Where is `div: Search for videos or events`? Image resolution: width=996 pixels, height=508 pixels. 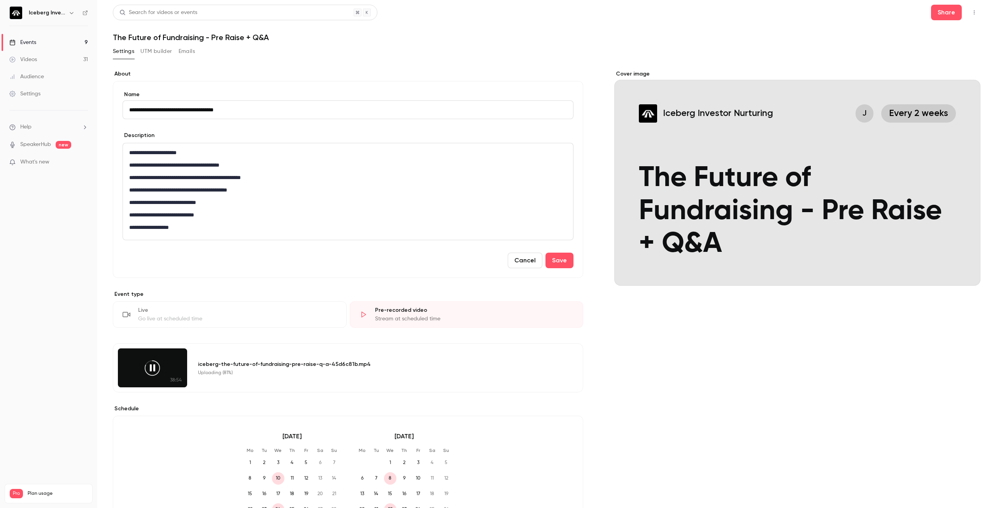
div: Search for videos or events is located at coordinates (158, 12).